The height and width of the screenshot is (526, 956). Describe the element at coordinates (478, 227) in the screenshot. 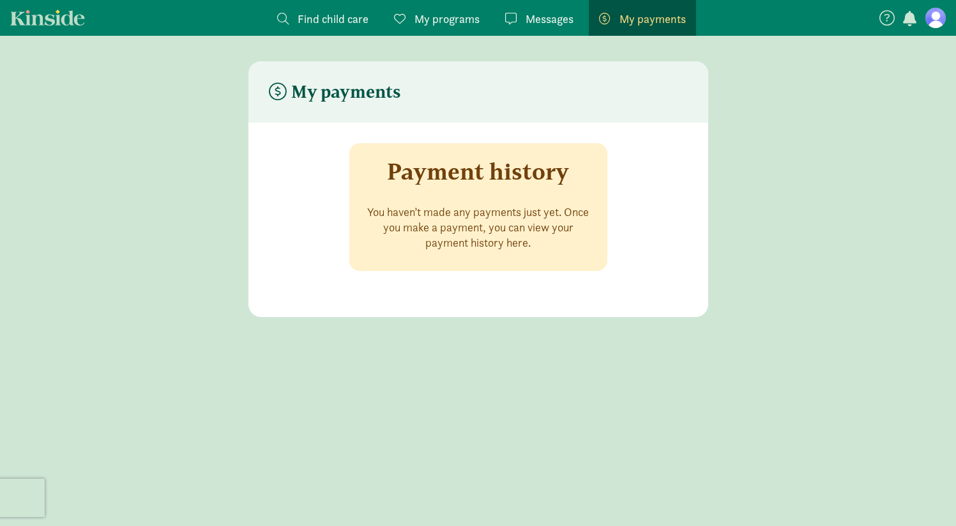

I see `p: You haven’t made any payments just yet. Once you make a payment, you can view your payment histor...` at that location.